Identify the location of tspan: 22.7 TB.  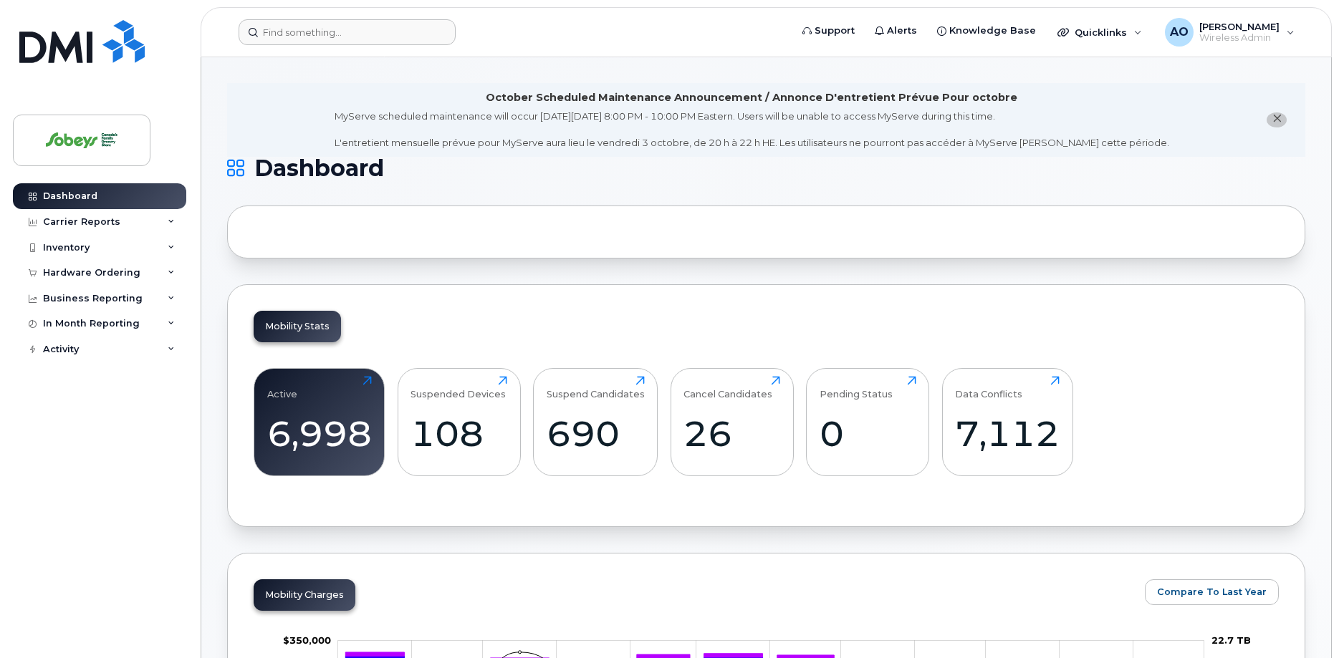
(1231, 640).